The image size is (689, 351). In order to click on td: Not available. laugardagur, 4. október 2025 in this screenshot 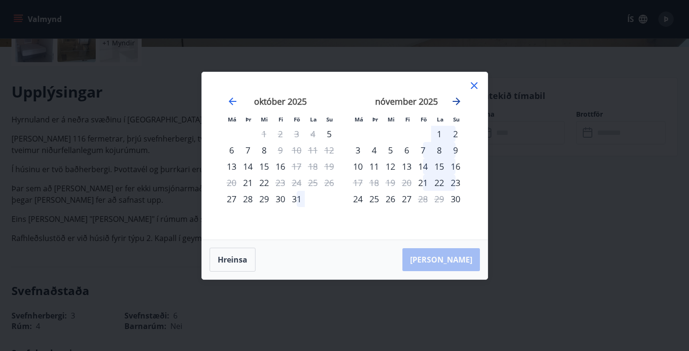, I will do `click(313, 134)`.